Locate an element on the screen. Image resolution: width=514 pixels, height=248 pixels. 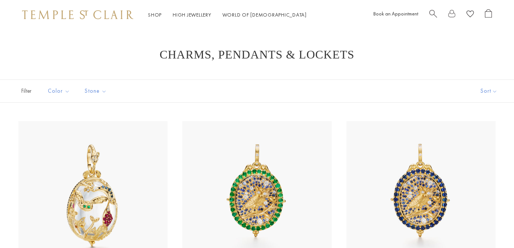
a: Open Shopping Bag is located at coordinates (488, 15).